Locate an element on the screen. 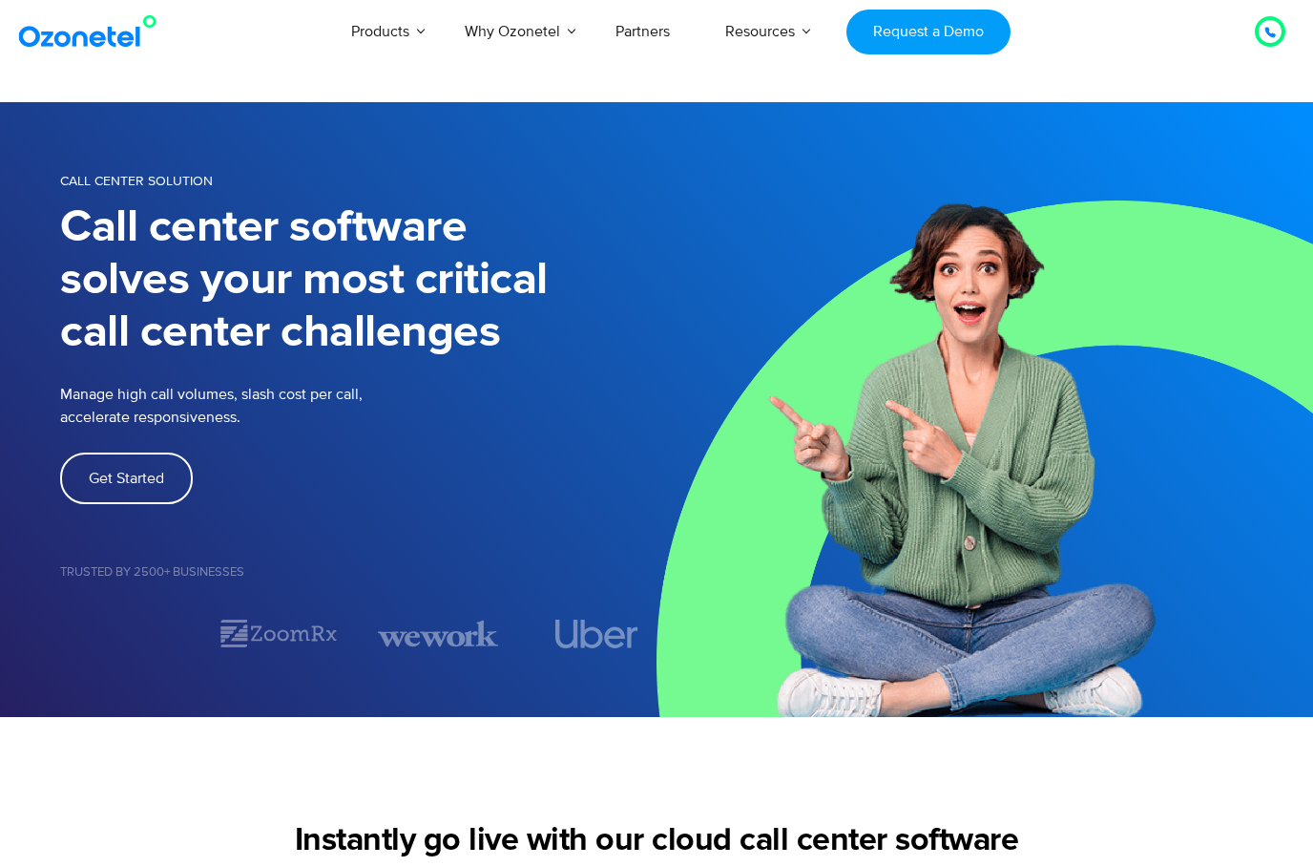 The height and width of the screenshot is (867, 1313). p: Manage high call volumes, slash cost per call, accelerate responsiveness. is located at coordinates (275, 406).